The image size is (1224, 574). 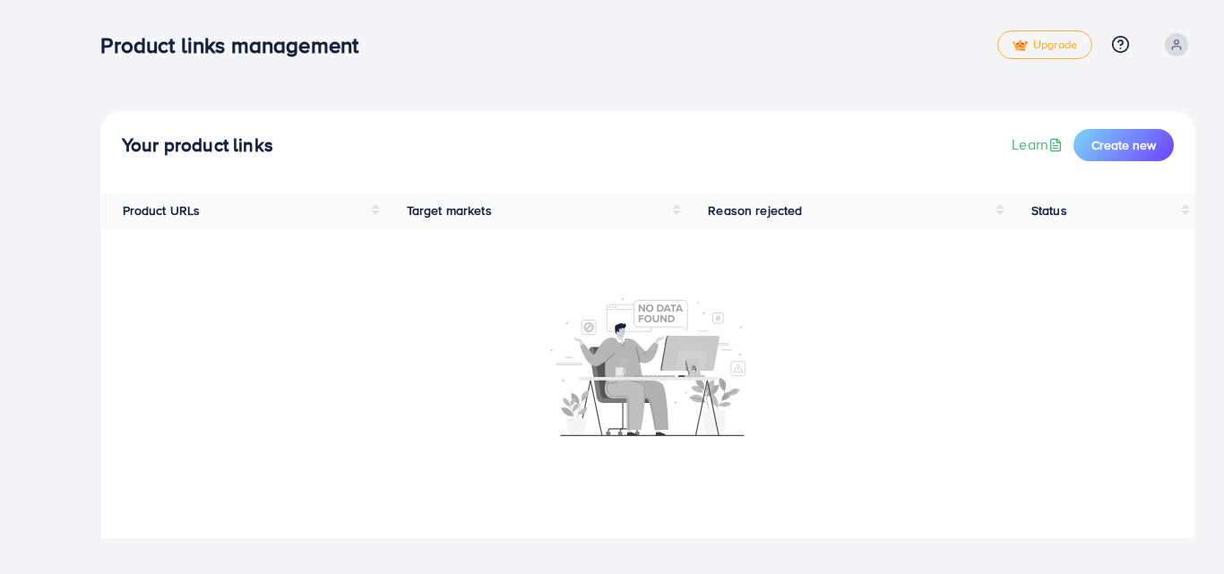 I want to click on span: Reason rejected, so click(x=754, y=210).